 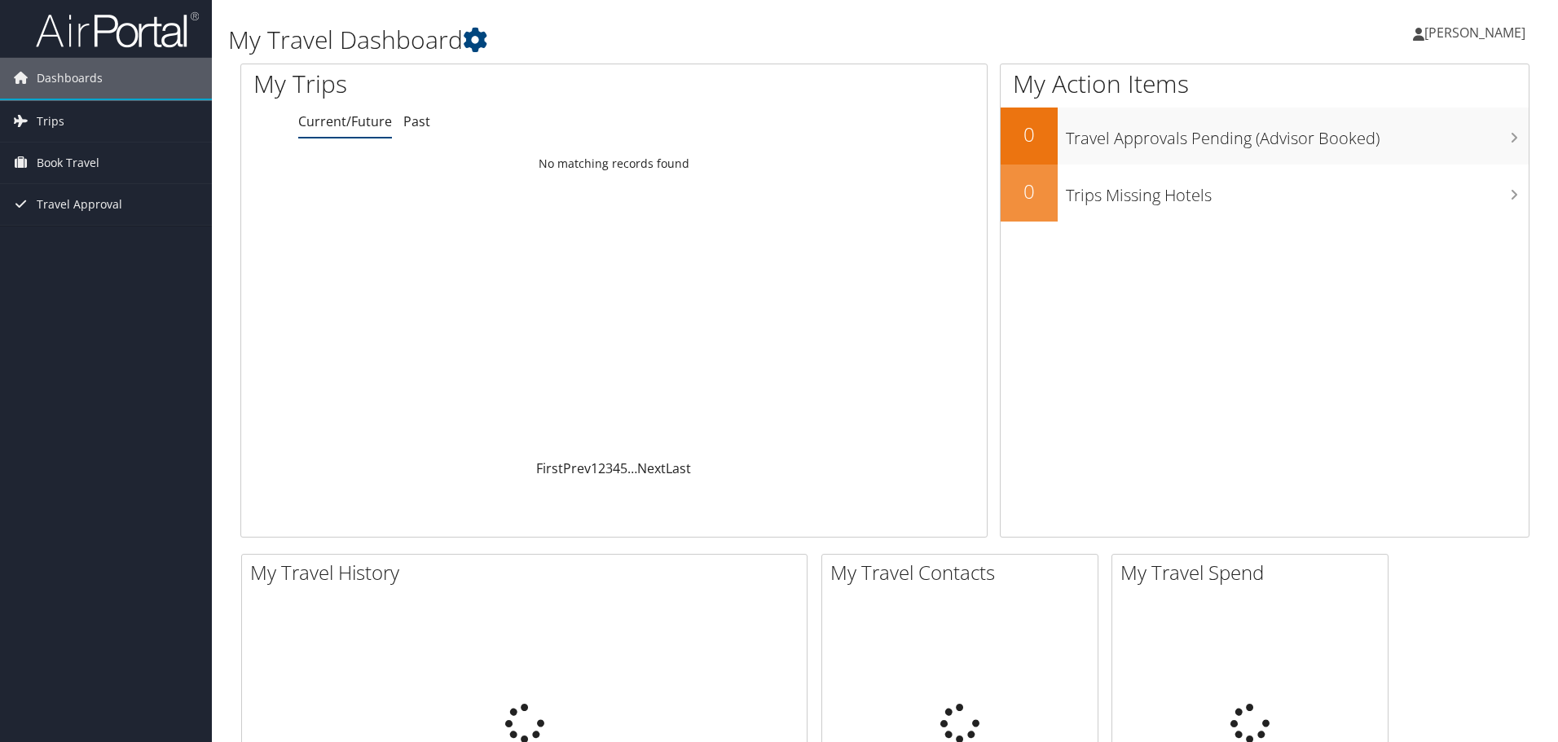 I want to click on h3: Travel Approvals Pending (Advisor Booked), so click(x=1297, y=134).